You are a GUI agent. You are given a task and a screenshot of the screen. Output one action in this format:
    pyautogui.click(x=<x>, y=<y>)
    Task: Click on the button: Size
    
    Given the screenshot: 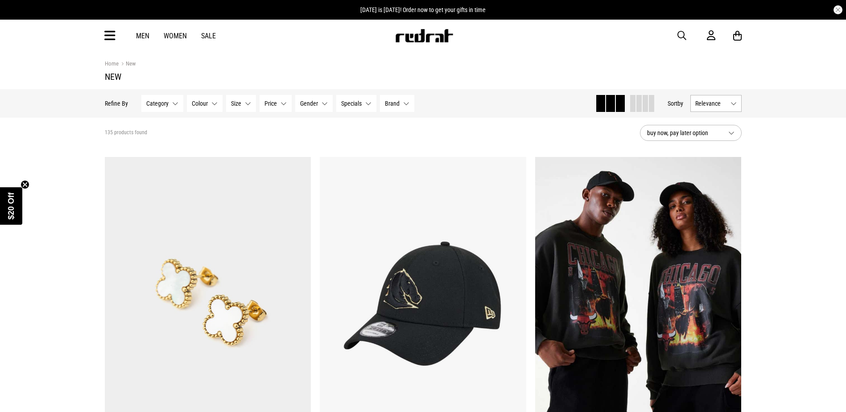 What is the action you would take?
    pyautogui.click(x=241, y=103)
    